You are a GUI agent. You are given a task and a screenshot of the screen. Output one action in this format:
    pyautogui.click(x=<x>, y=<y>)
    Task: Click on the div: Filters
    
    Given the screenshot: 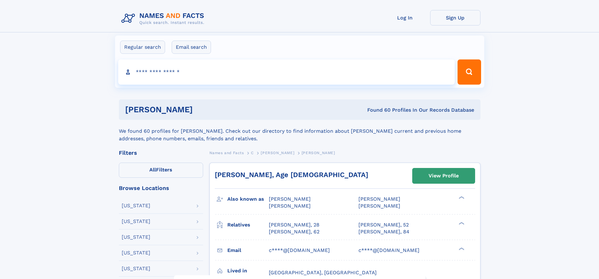 What is the action you would take?
    pyautogui.click(x=161, y=153)
    